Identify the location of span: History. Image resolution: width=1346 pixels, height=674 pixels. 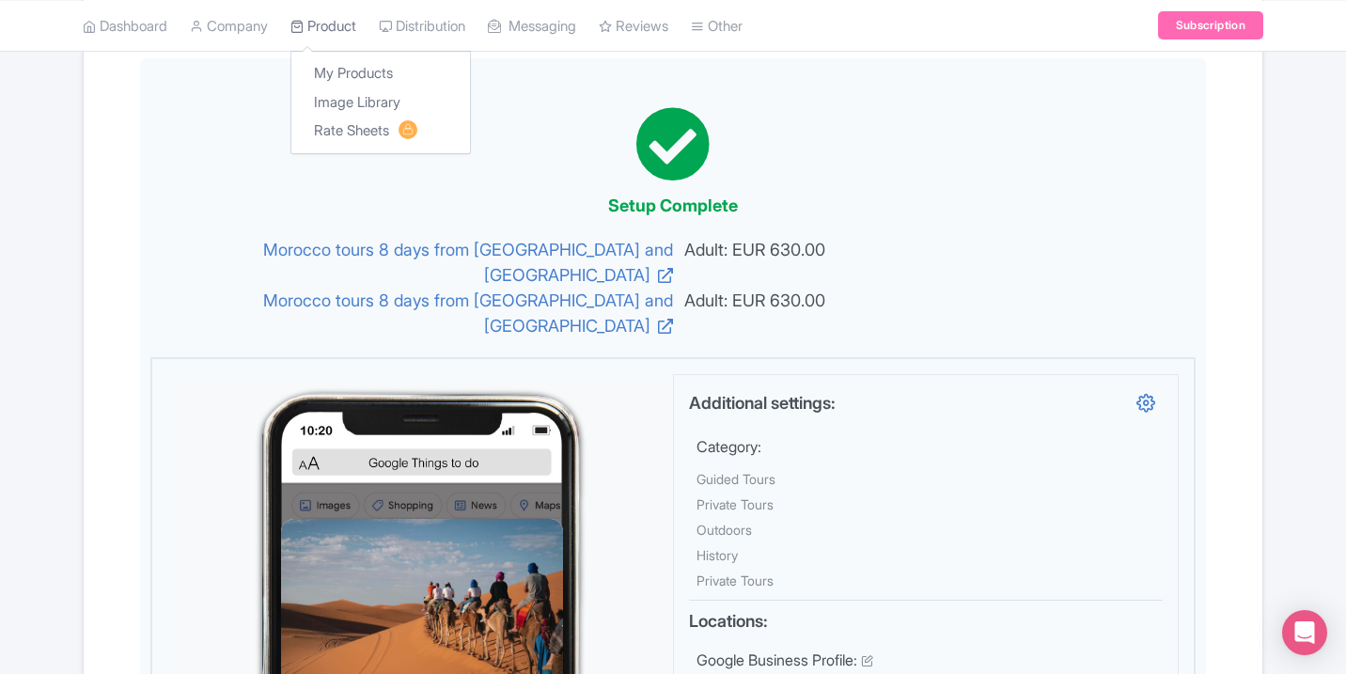
(717, 555).